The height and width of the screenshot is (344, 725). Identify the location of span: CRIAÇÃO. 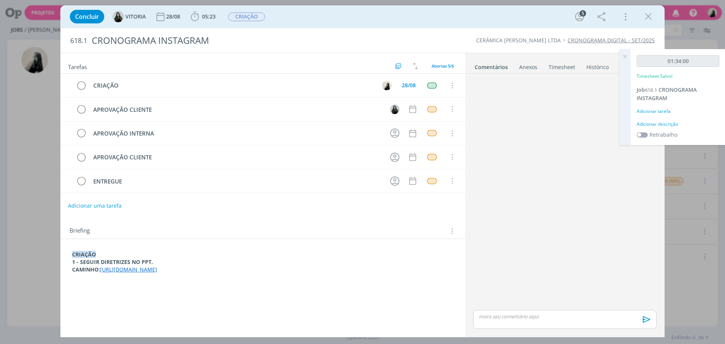
(247, 17).